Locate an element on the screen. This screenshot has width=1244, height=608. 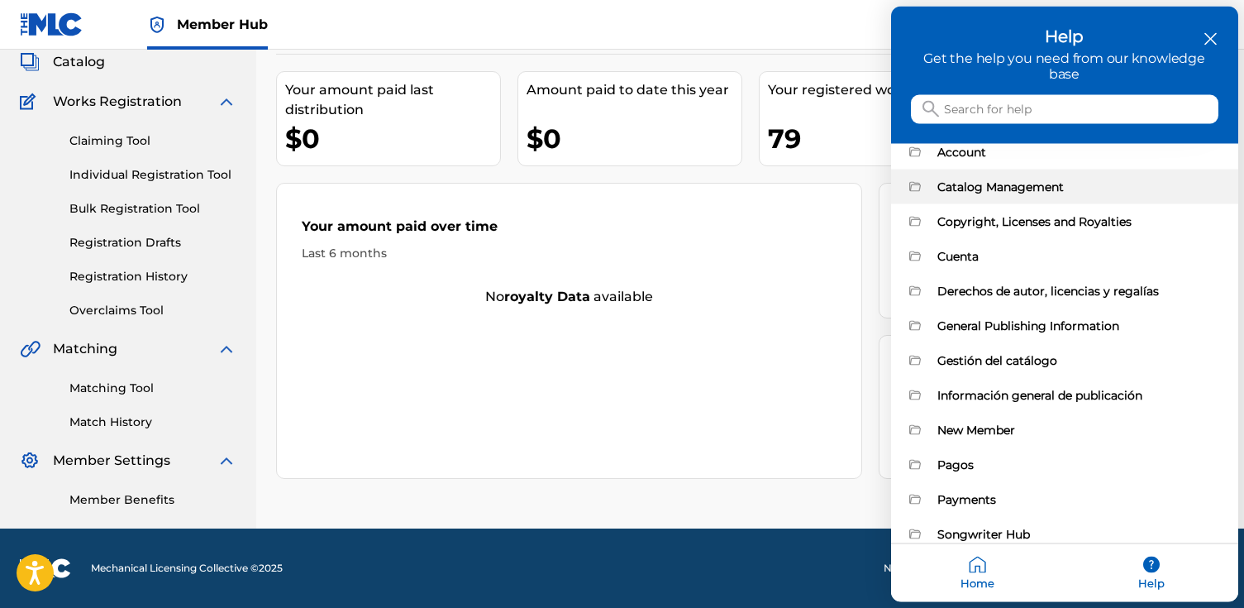
div: Help is located at coordinates (1152, 573).